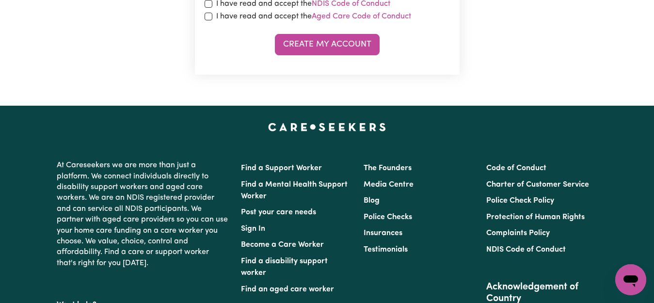  What do you see at coordinates (372, 201) in the screenshot?
I see `a: Blog` at bounding box center [372, 201].